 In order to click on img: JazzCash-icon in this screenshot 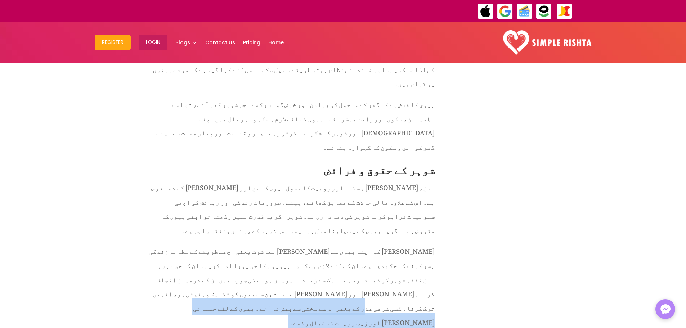, I will do `click(565, 11)`.